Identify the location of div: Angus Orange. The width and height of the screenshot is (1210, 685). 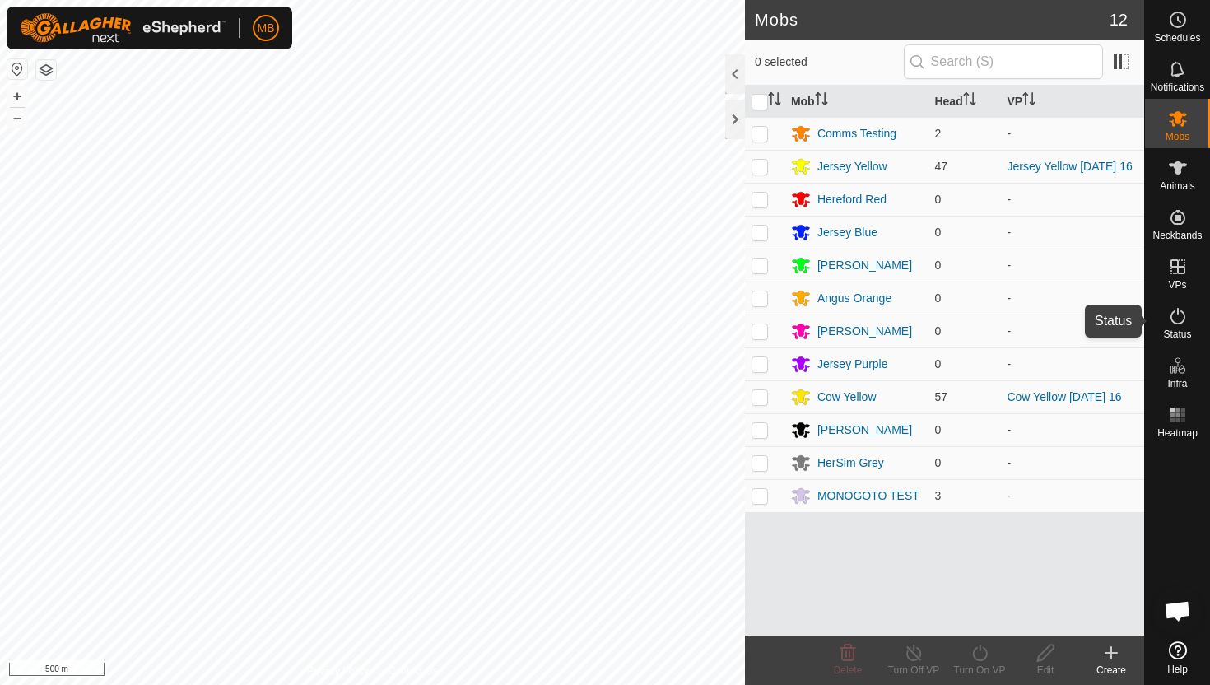
(855, 298).